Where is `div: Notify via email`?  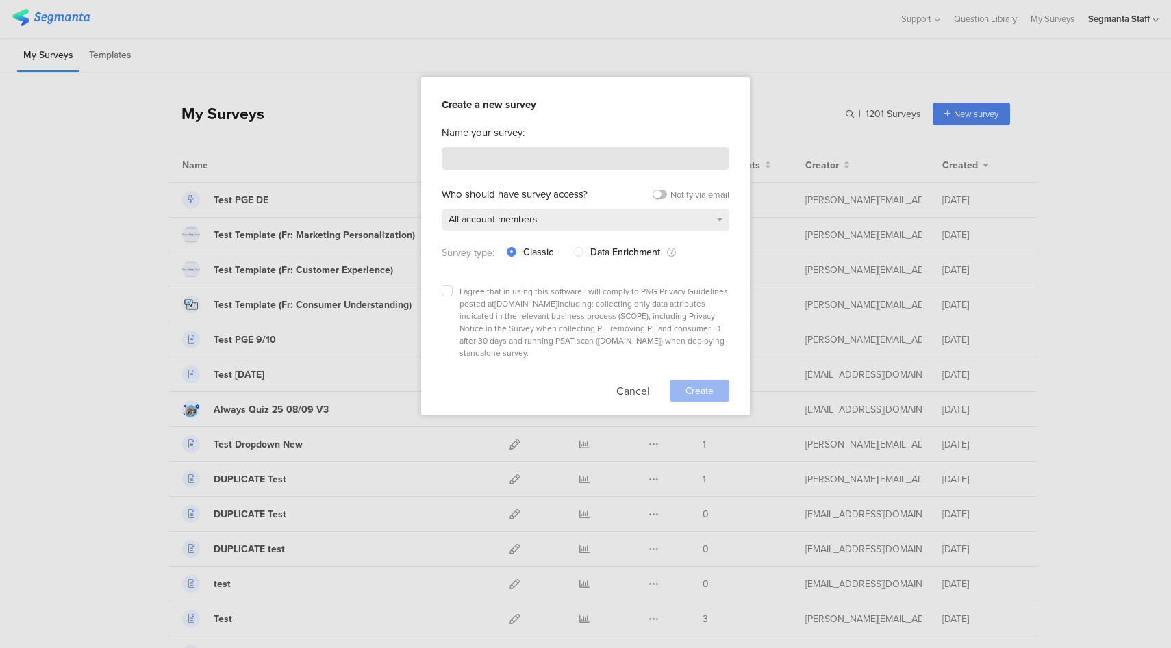
div: Notify via email is located at coordinates (700, 194).